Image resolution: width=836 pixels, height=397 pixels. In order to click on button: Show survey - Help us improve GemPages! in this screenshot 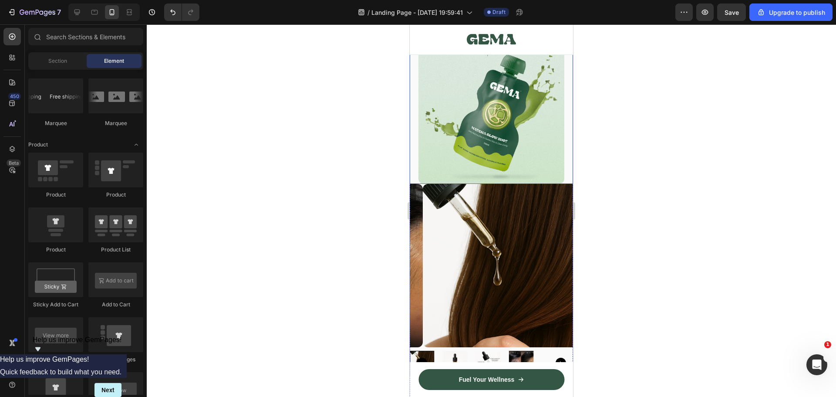, I will do `click(77, 345)`.